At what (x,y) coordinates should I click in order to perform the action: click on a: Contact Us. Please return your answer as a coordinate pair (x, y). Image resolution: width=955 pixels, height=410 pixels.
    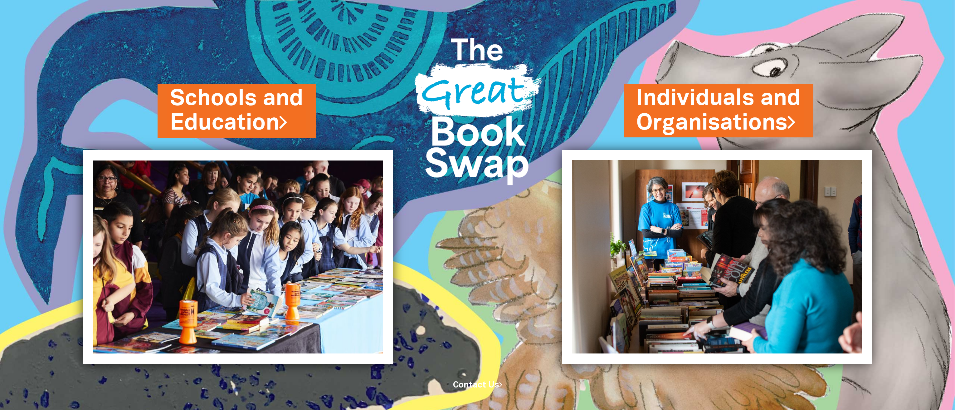
    Looking at the image, I should click on (478, 385).